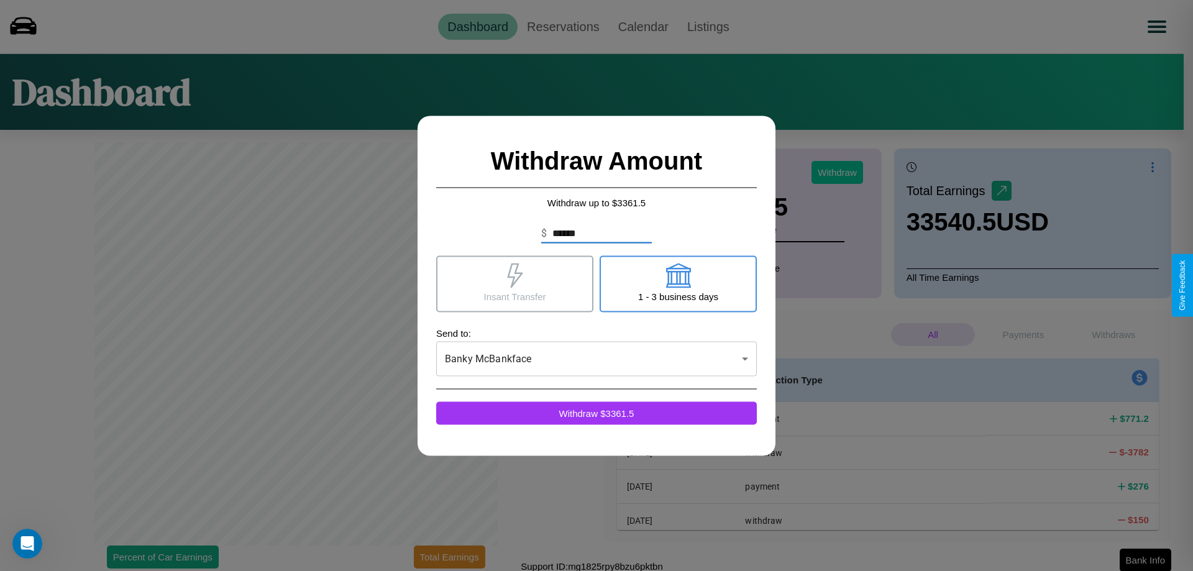 The height and width of the screenshot is (571, 1193). Describe the element at coordinates (597, 202) in the screenshot. I see `p: Withdraw up to $ 3361.5` at that location.